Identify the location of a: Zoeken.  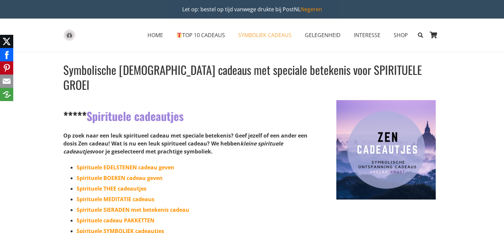
(420, 35).